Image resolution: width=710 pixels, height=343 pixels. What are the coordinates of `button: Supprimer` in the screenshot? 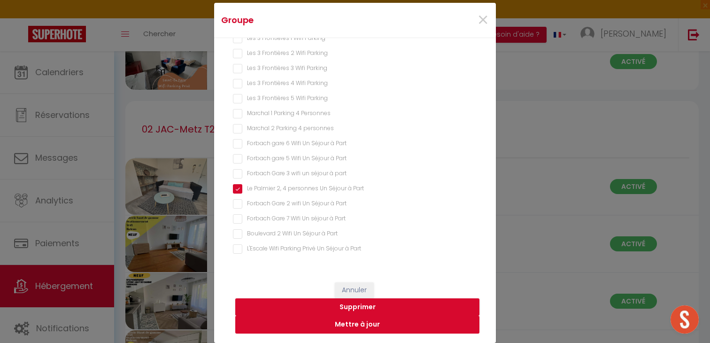 It's located at (357, 307).